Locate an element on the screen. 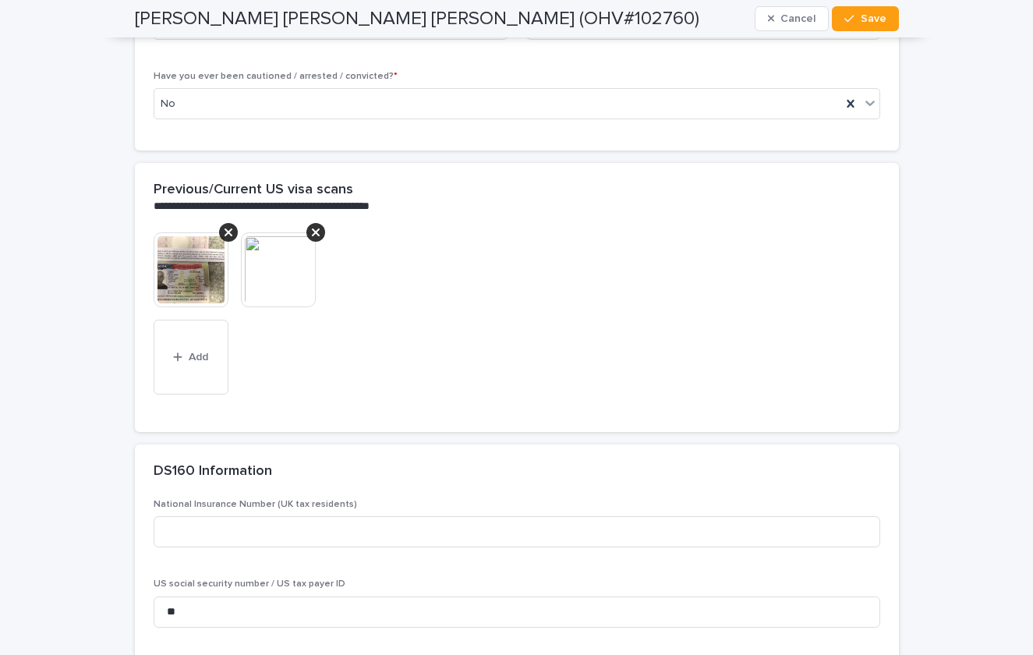 The height and width of the screenshot is (655, 1033). span: No is located at coordinates (168, 104).